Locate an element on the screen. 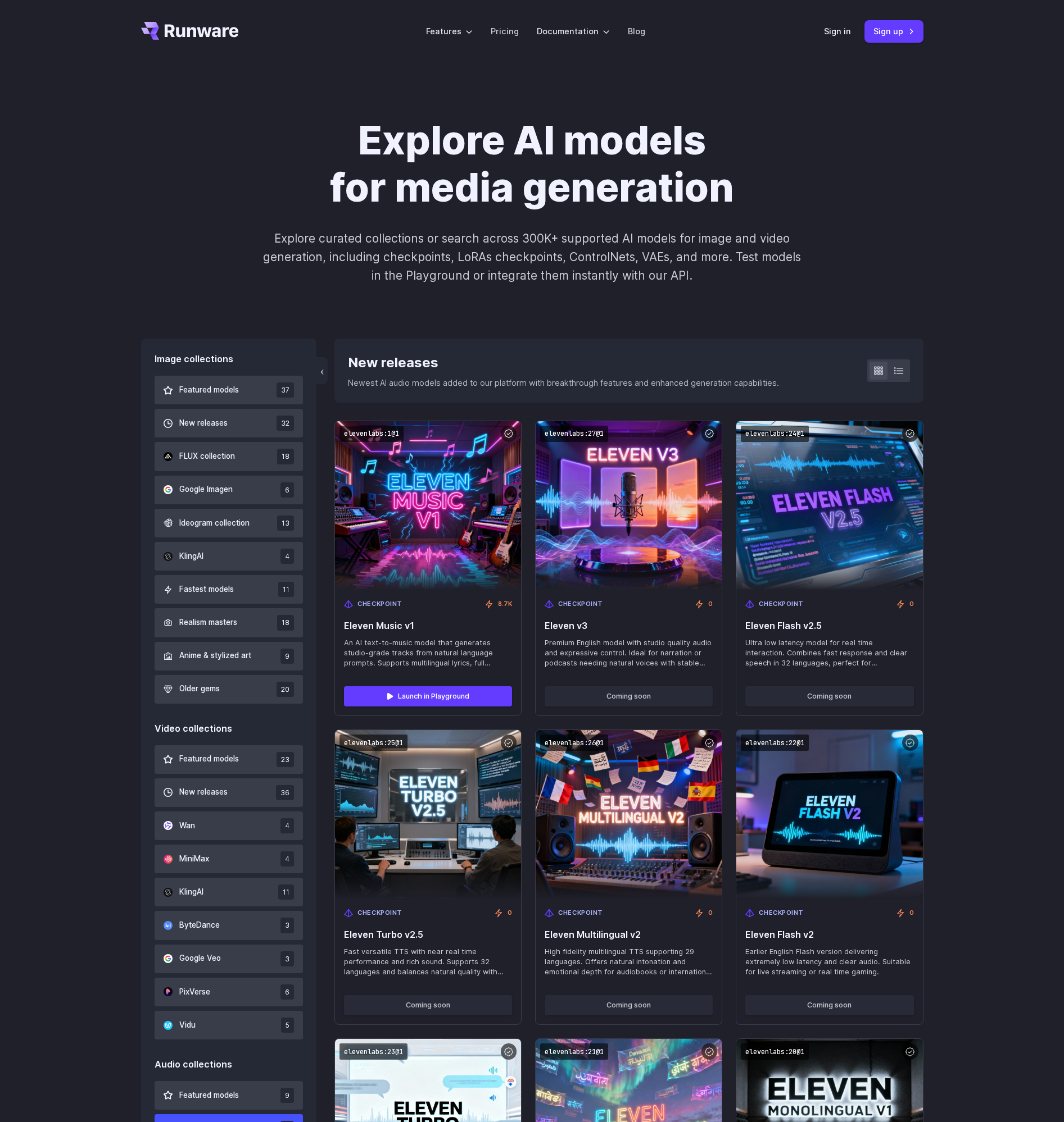 The image size is (1064, 1122). span: Eleven Flash v2 is located at coordinates (828, 935).